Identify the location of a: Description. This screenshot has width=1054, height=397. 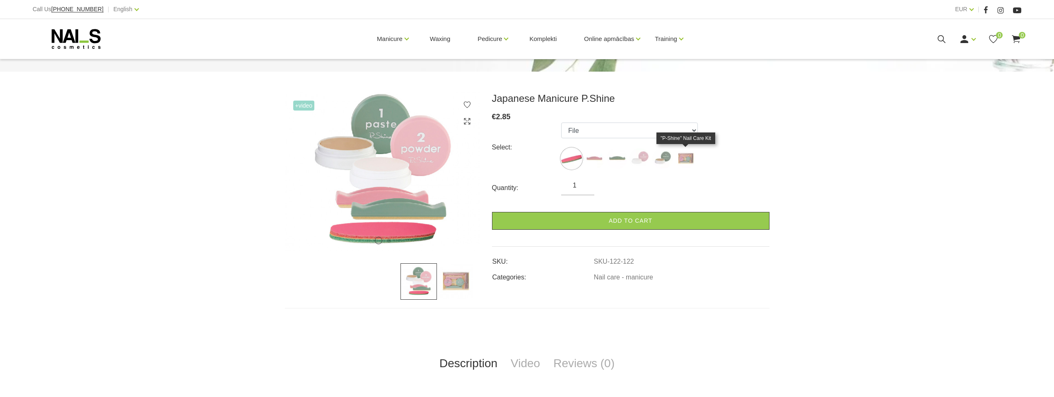
(469, 364).